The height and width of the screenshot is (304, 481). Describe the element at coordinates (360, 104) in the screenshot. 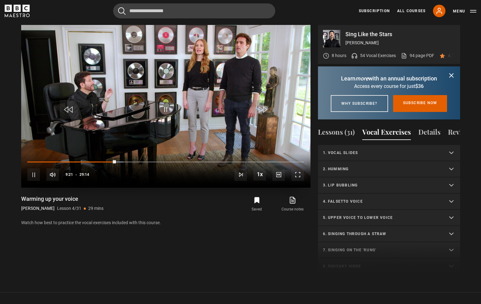

I see `a: Why subscribe?` at that location.